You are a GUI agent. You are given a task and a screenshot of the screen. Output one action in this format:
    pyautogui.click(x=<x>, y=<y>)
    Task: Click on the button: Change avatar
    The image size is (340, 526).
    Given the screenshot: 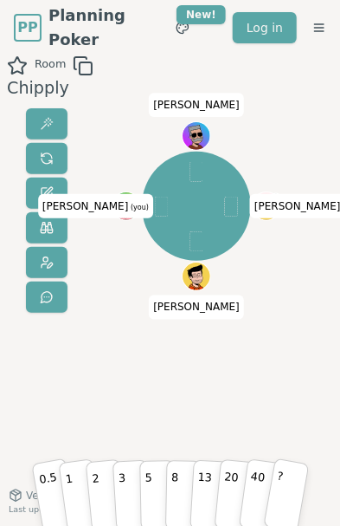 What is the action you would take?
    pyautogui.click(x=47, y=262)
    